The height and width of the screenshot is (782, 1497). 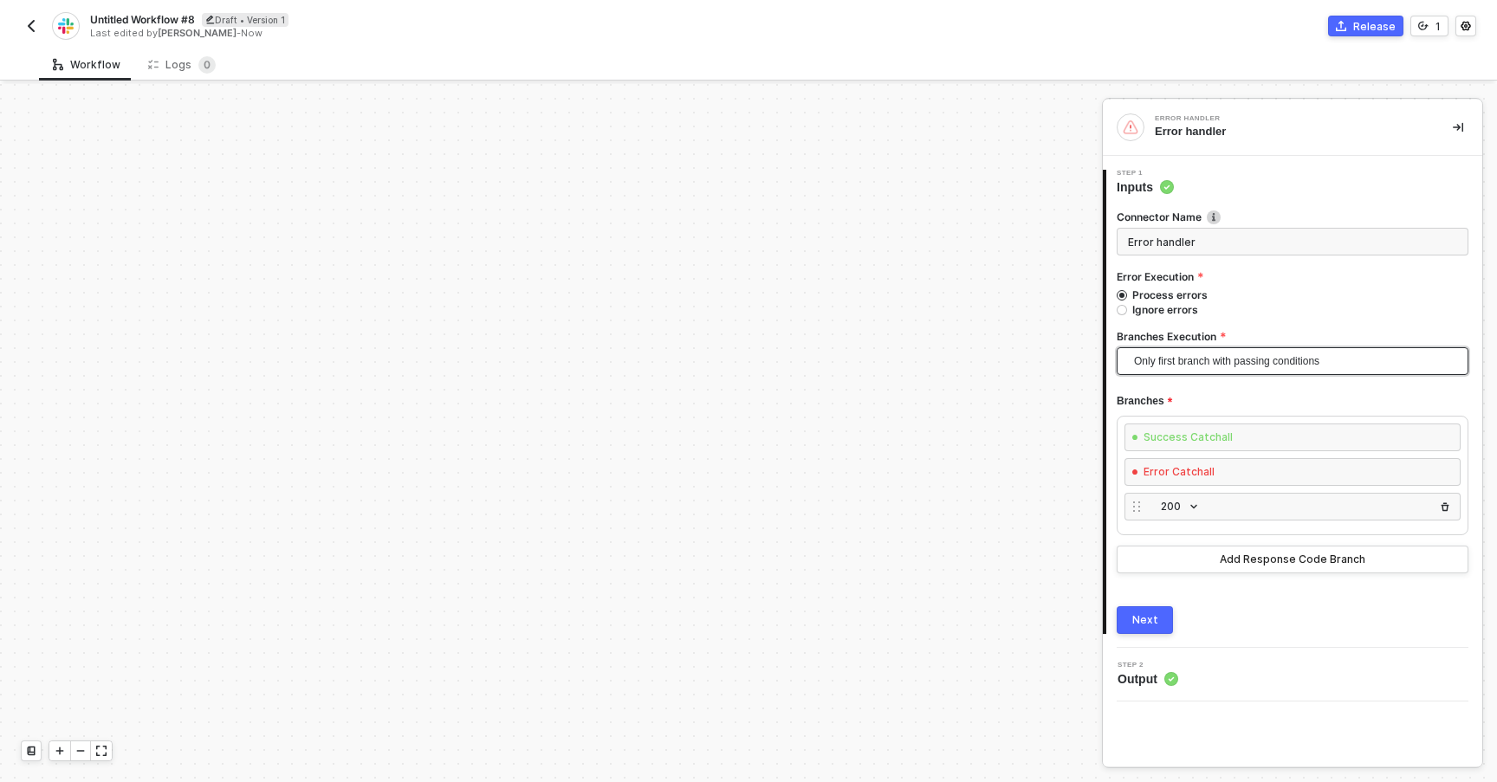 What do you see at coordinates (1172, 472) in the screenshot?
I see `div: Error Catchall` at bounding box center [1172, 472].